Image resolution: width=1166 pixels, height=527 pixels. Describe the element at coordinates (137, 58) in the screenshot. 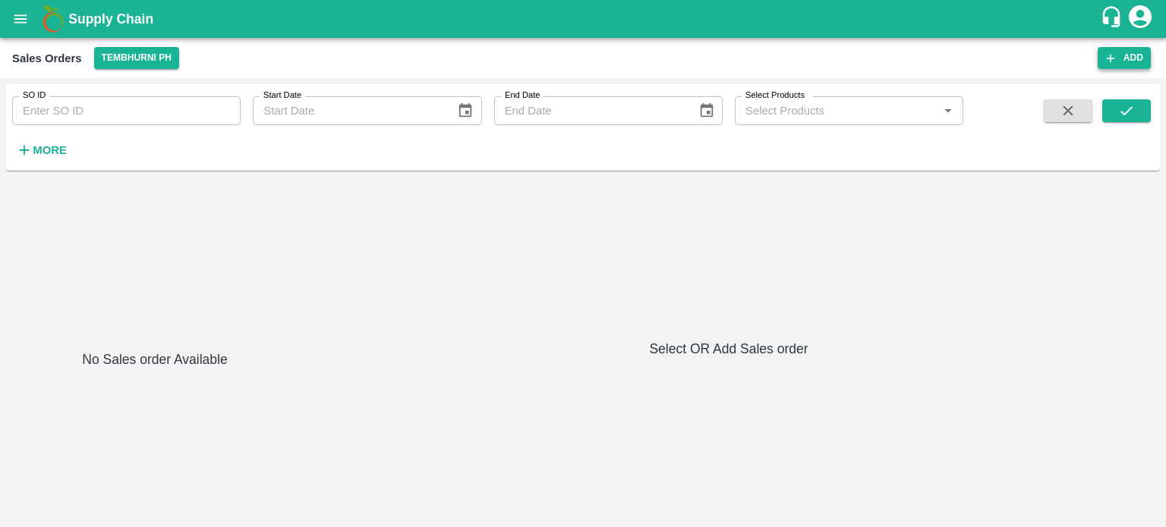

I see `button: Select DC` at that location.